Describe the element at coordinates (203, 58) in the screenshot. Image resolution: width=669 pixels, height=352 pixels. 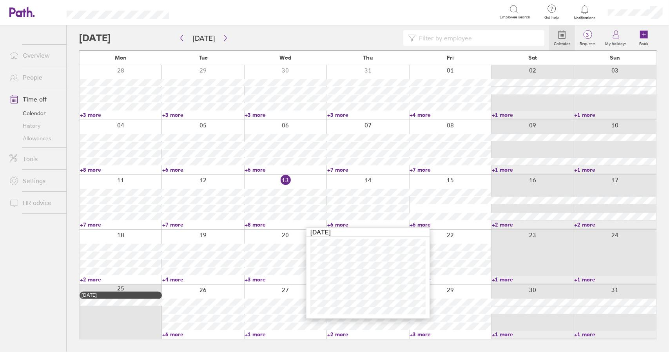
I see `span: Tue` at that location.